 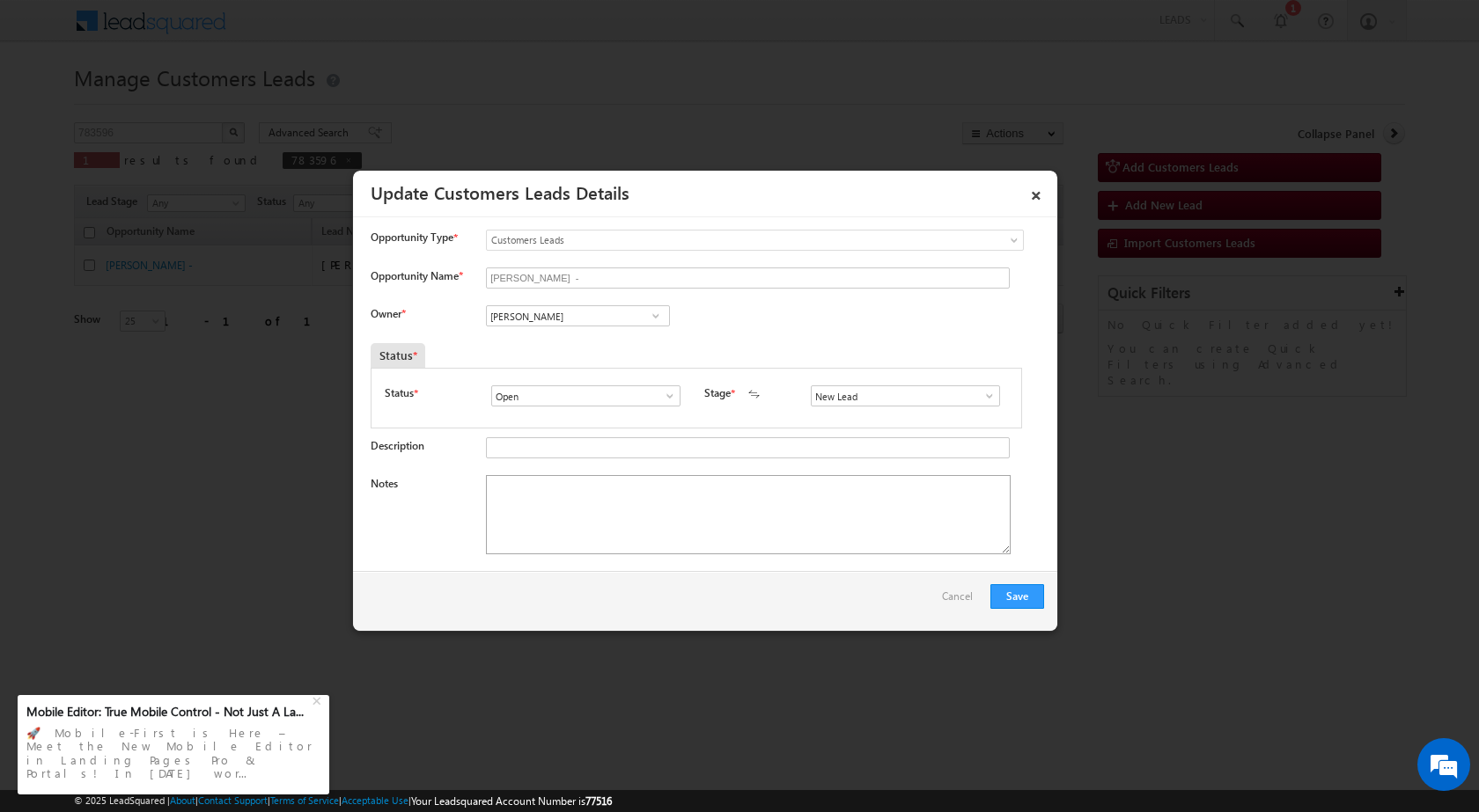 I want to click on span: © 2025 LeadSquared | | | | |, so click(x=343, y=801).